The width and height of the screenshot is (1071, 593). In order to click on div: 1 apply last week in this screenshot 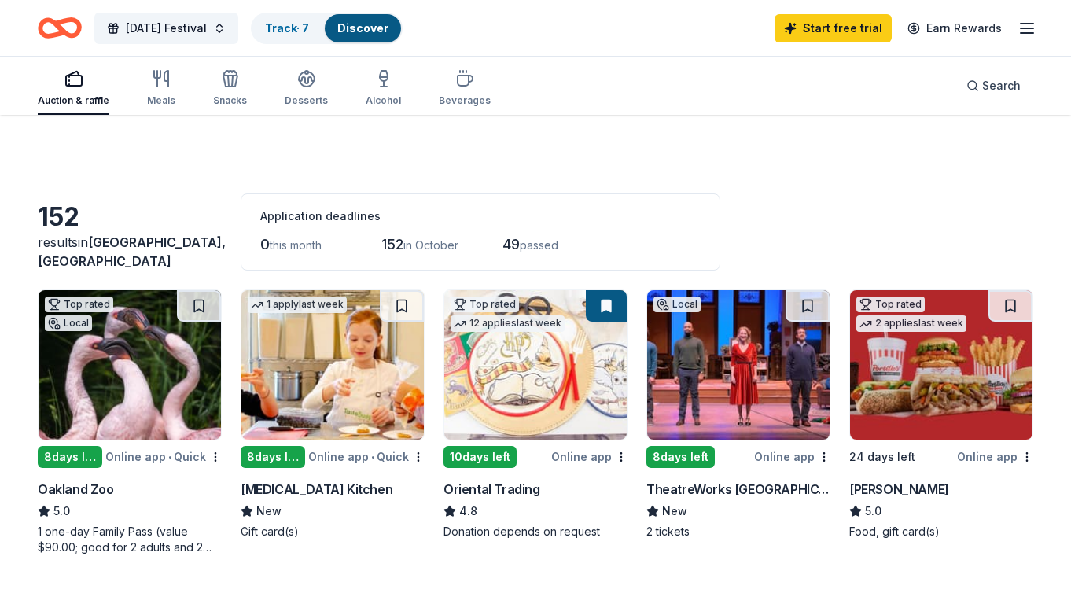, I will do `click(297, 304)`.